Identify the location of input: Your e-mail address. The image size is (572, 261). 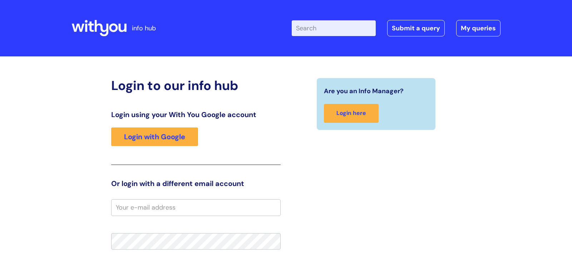
(196, 208).